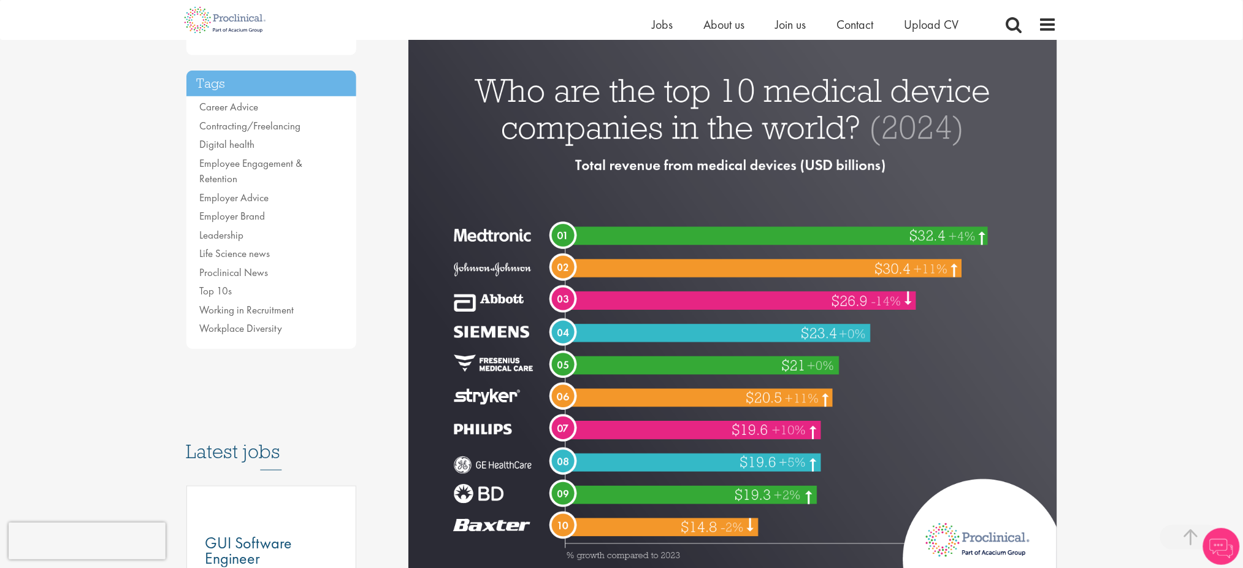  Describe the element at coordinates (855, 25) in the screenshot. I see `span: Contact` at that location.